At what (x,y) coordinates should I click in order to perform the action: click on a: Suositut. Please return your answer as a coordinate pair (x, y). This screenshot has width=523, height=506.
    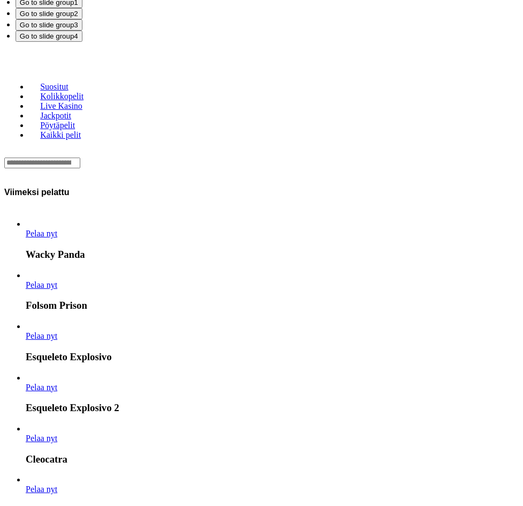
    Looking at the image, I should click on (54, 87).